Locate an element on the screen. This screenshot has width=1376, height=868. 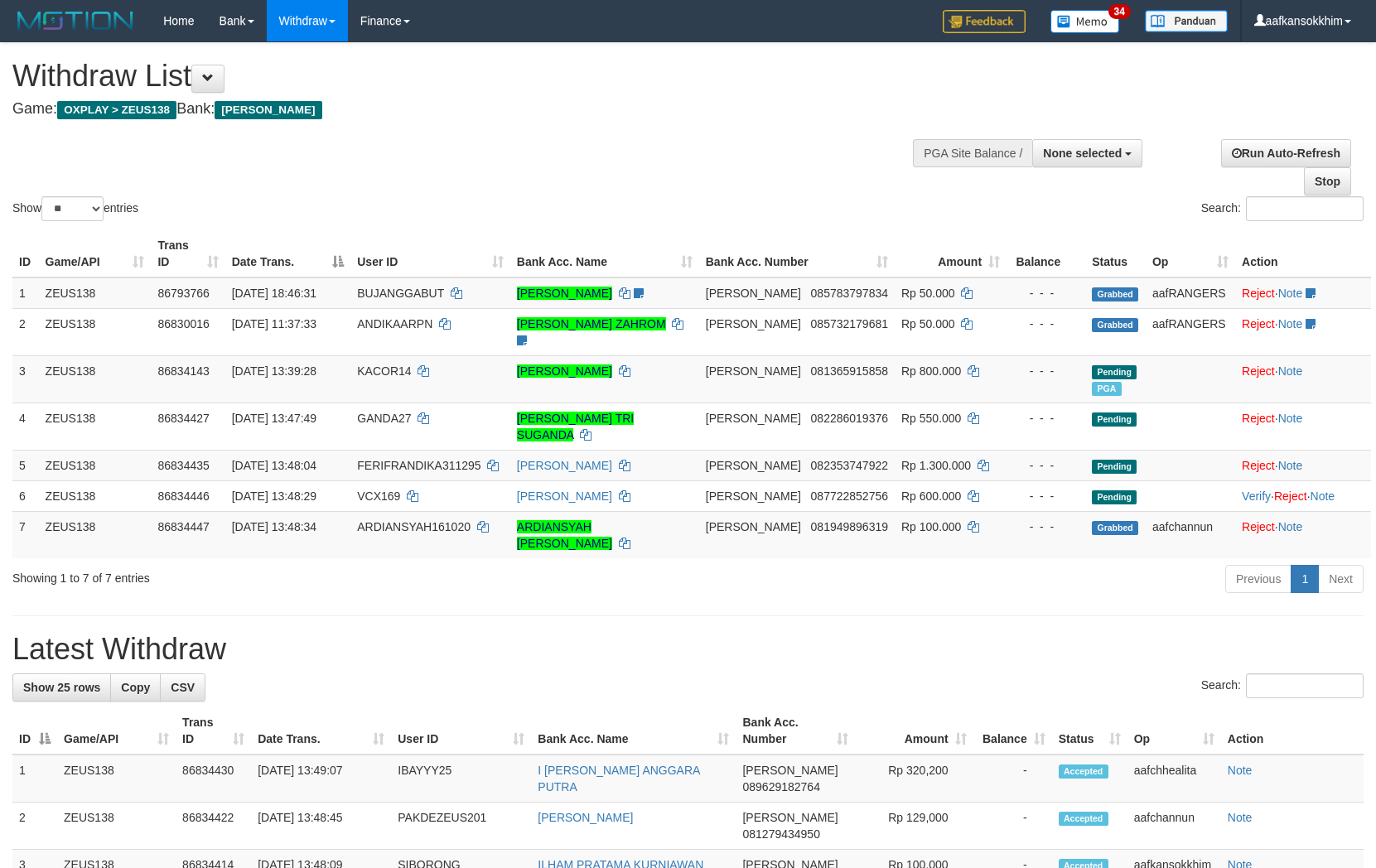
h1: Latest Withdraw is located at coordinates (687, 649).